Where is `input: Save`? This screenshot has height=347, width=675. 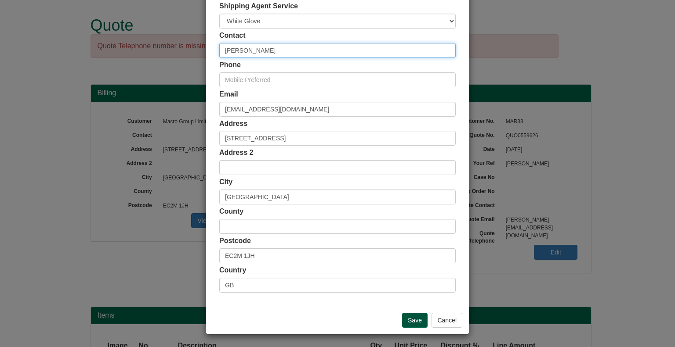 input: Save is located at coordinates (415, 321).